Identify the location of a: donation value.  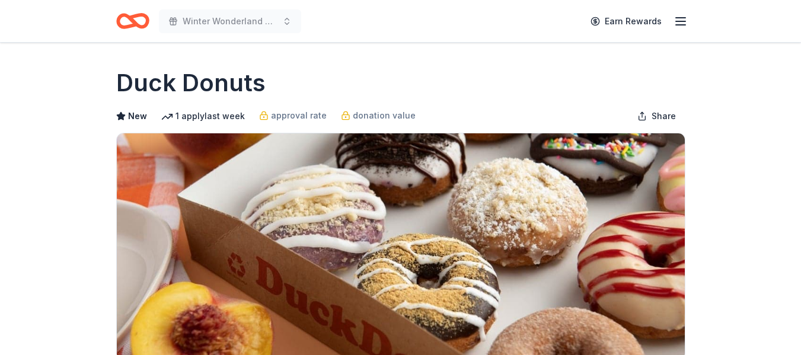
(378, 116).